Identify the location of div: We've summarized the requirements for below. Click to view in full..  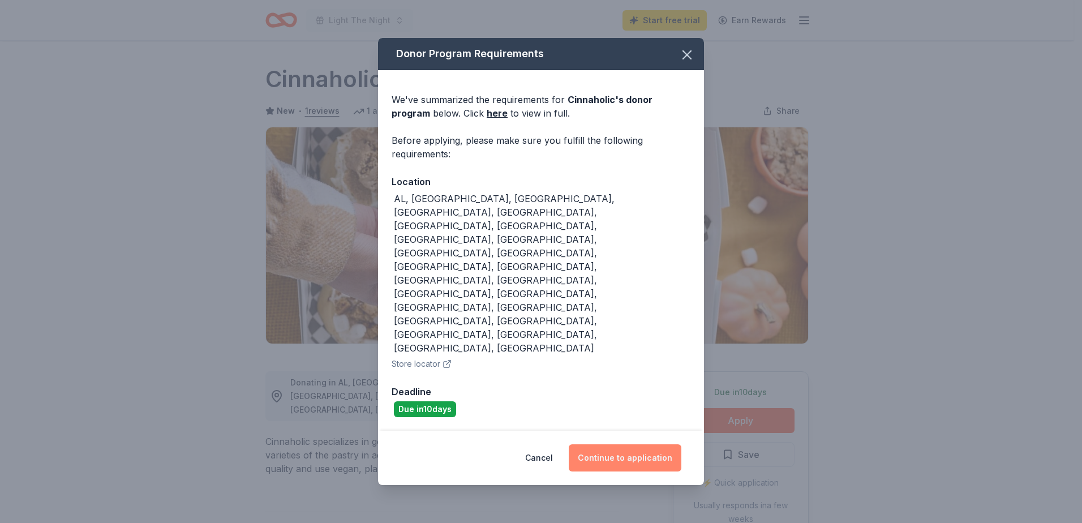
(541, 106).